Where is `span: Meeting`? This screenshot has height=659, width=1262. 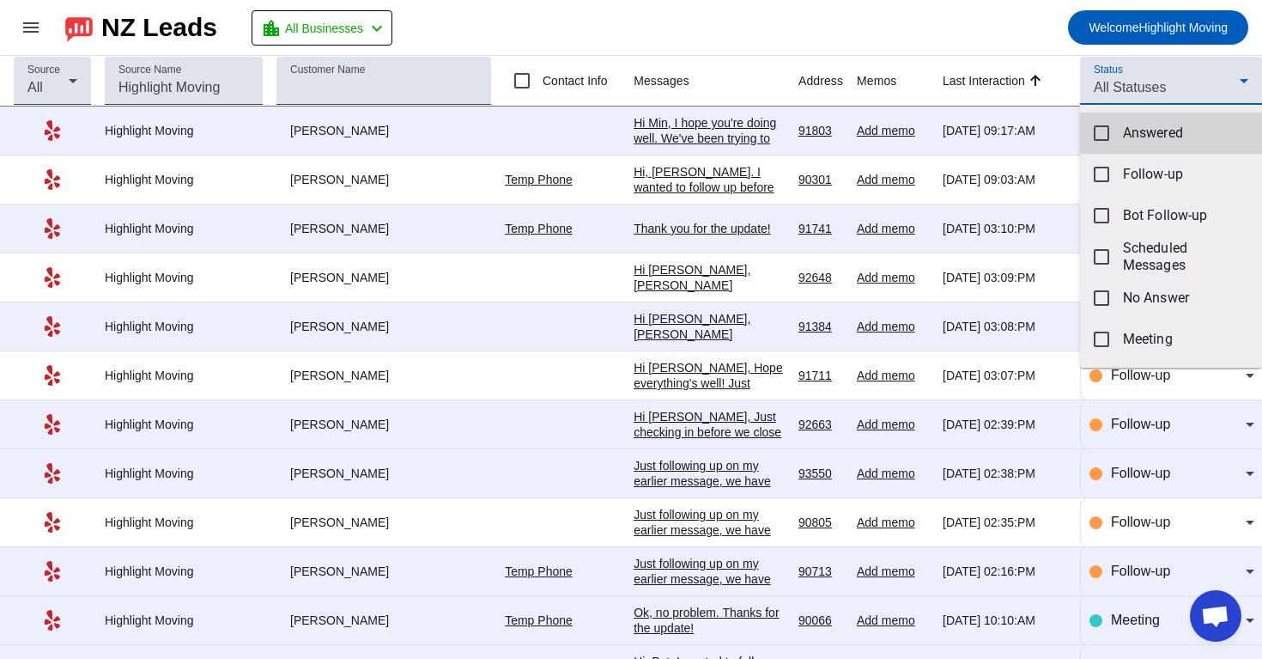 span: Meeting is located at coordinates (1186, 339).